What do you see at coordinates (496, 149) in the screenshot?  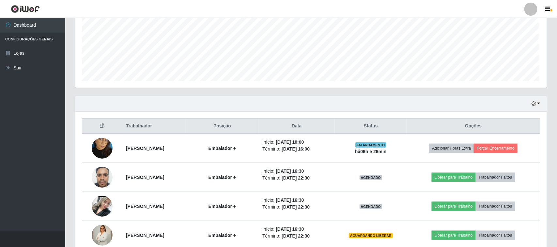 I see `button: Forçar Encerramento` at bounding box center [496, 149].